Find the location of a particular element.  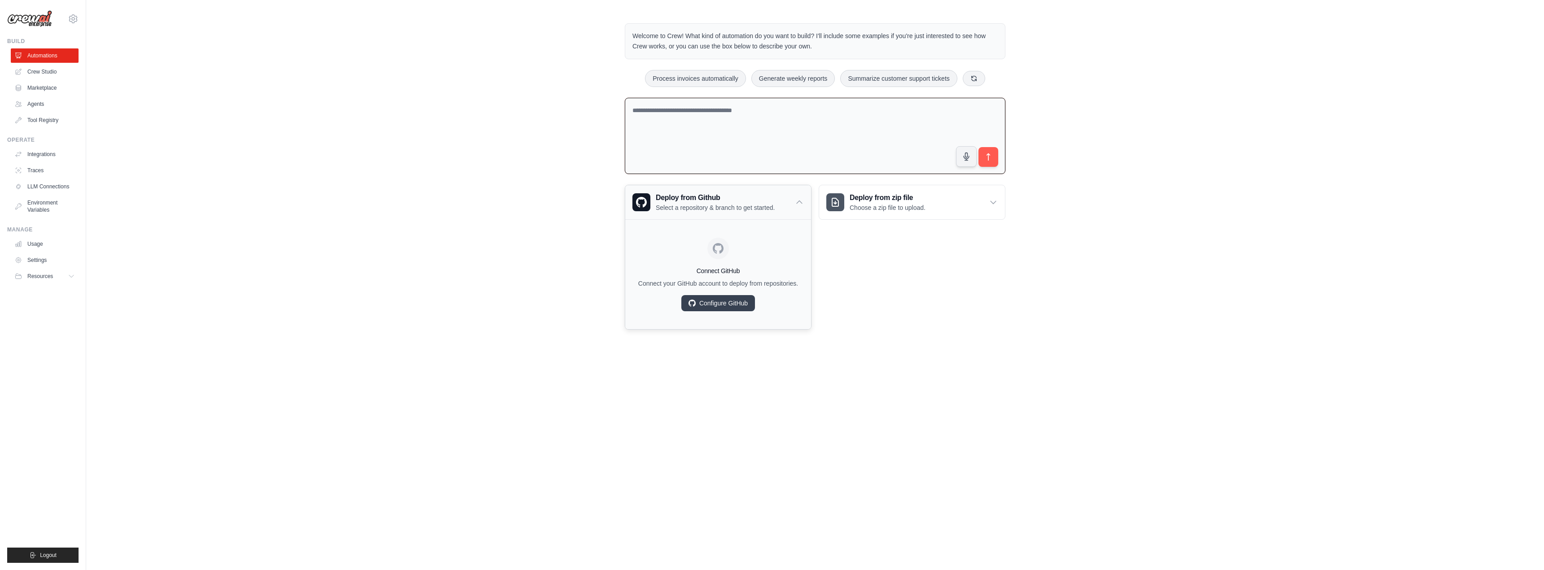

a: Traces is located at coordinates (44, 171).